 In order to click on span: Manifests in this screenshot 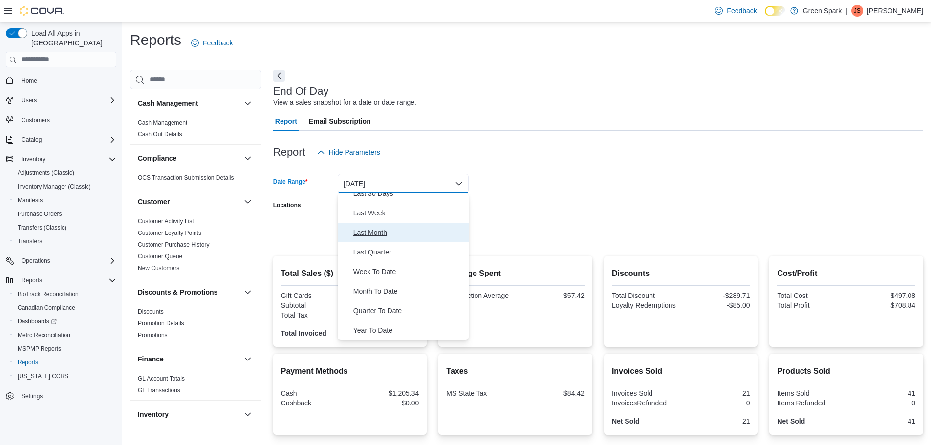, I will do `click(65, 200)`.